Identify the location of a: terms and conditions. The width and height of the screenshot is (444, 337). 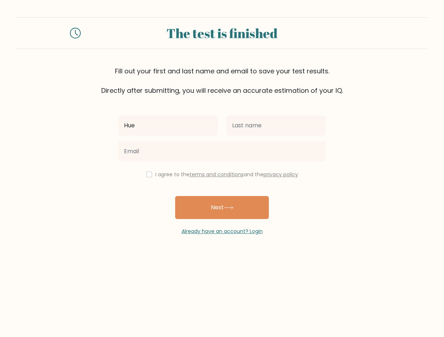
(216, 175).